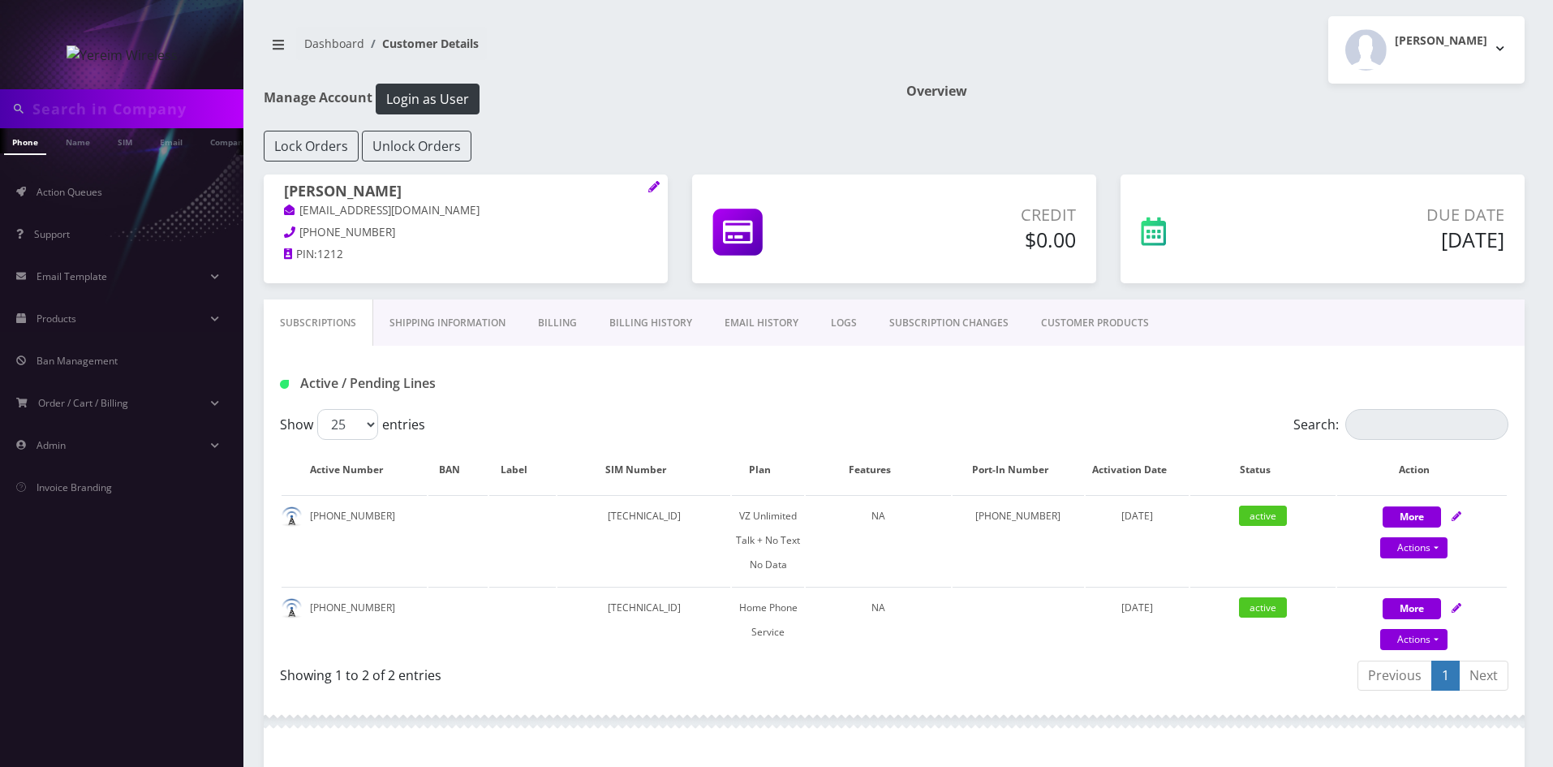 The height and width of the screenshot is (767, 1553). Describe the element at coordinates (581, 672) in the screenshot. I see `div: Showing 1 to 2 of 2 entries` at that location.